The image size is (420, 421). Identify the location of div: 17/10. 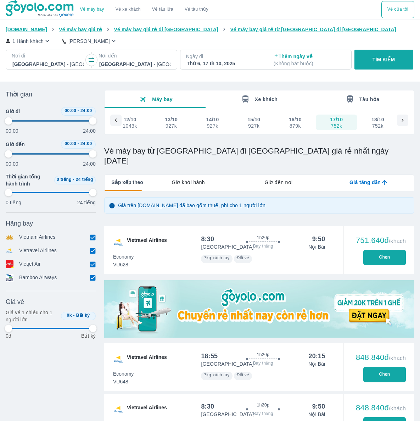
(336, 119).